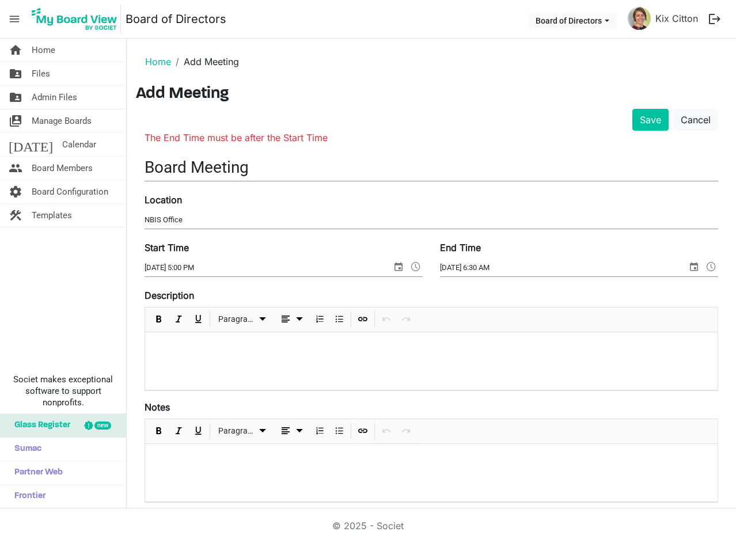 This screenshot has width=736, height=543. What do you see at coordinates (27, 496) in the screenshot?
I see `span: Frontier` at bounding box center [27, 496].